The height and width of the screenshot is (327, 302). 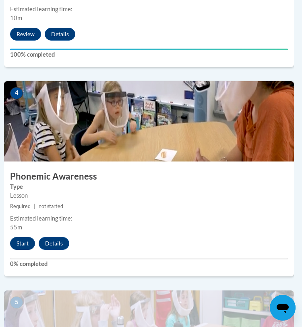 I want to click on span: not started, so click(x=51, y=206).